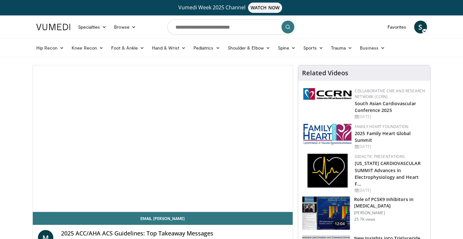  What do you see at coordinates (326, 213) in the screenshot?
I see `img: 3346fd73-c5f9-4d1f-bb16-7b1903aae427.150x105_q85_crop-smart_upscale.jpg` at bounding box center [326, 213].